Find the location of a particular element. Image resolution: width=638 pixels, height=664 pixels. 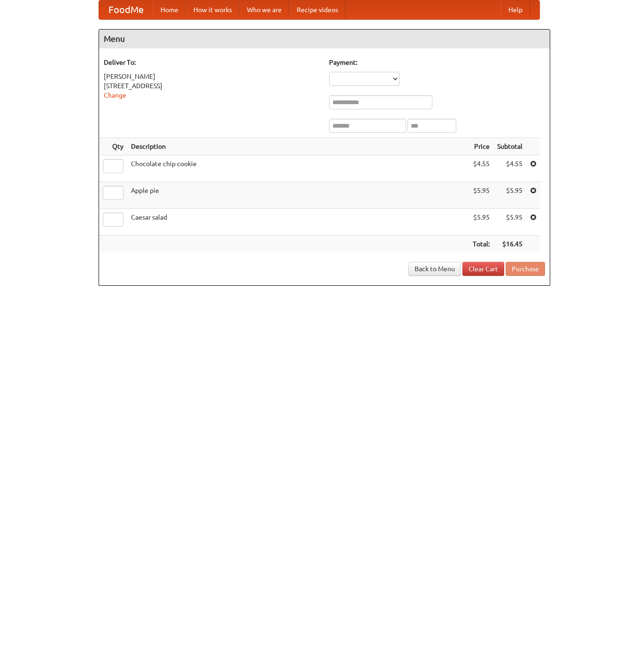

th: Subtotal is located at coordinates (510, 146).